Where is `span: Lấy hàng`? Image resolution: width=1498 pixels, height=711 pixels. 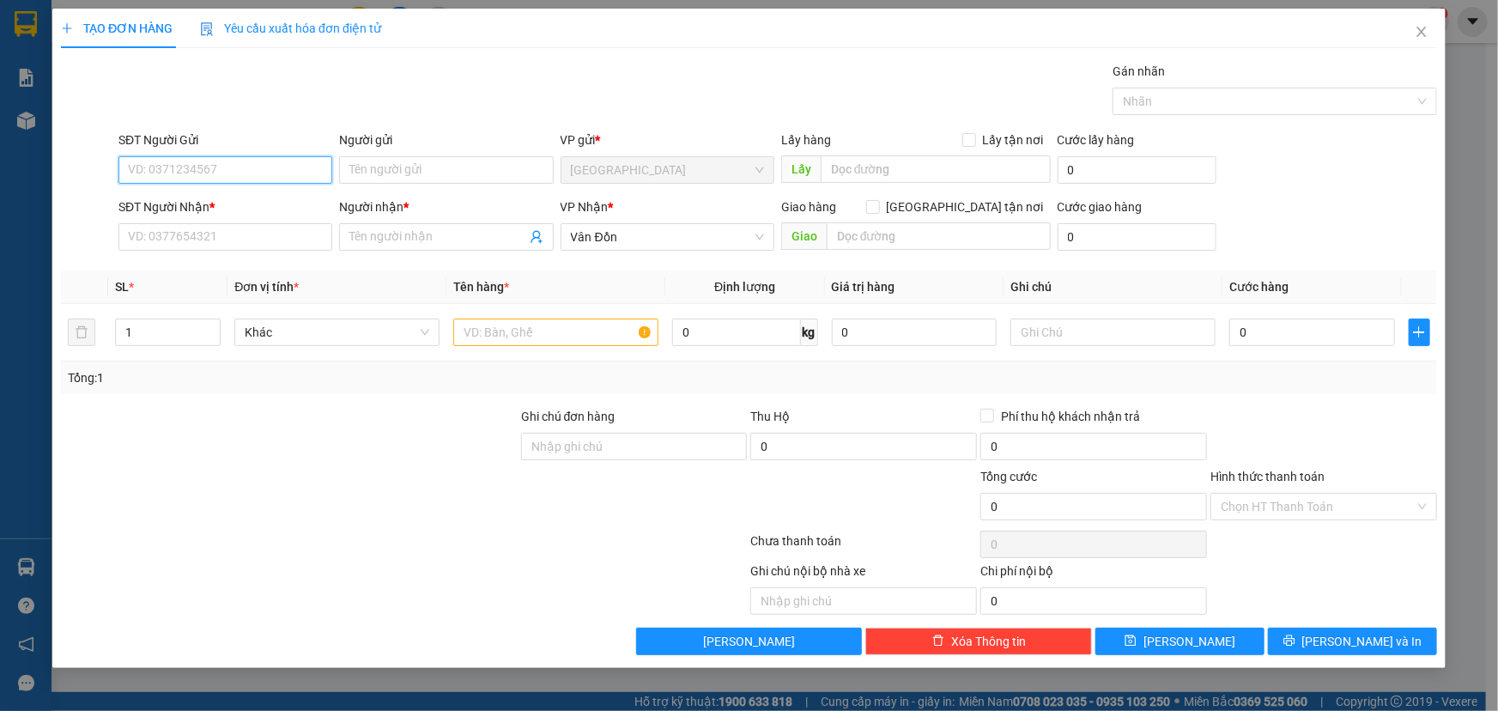
span: Lấy hàng is located at coordinates (806, 140).